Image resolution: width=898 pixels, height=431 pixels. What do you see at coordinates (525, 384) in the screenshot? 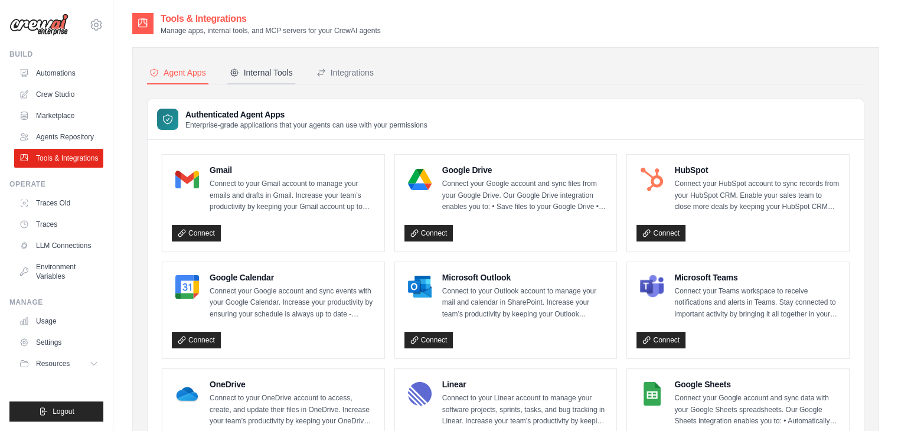
I see `h4: Linear` at bounding box center [525, 384].